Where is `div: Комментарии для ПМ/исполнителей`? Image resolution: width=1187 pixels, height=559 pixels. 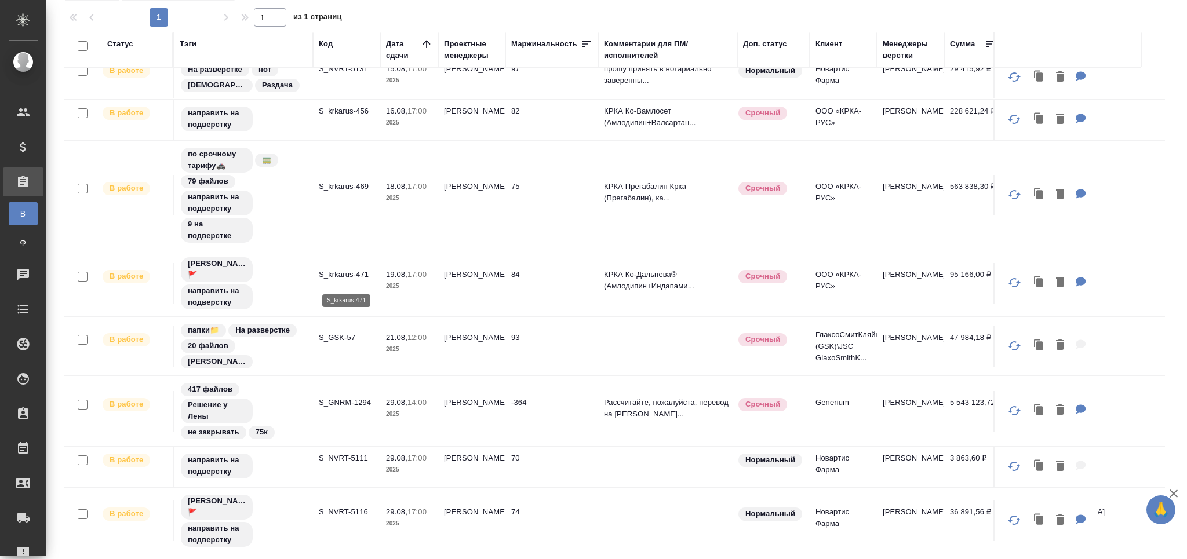
div: Комментарии для ПМ/исполнителей is located at coordinates (668, 50).